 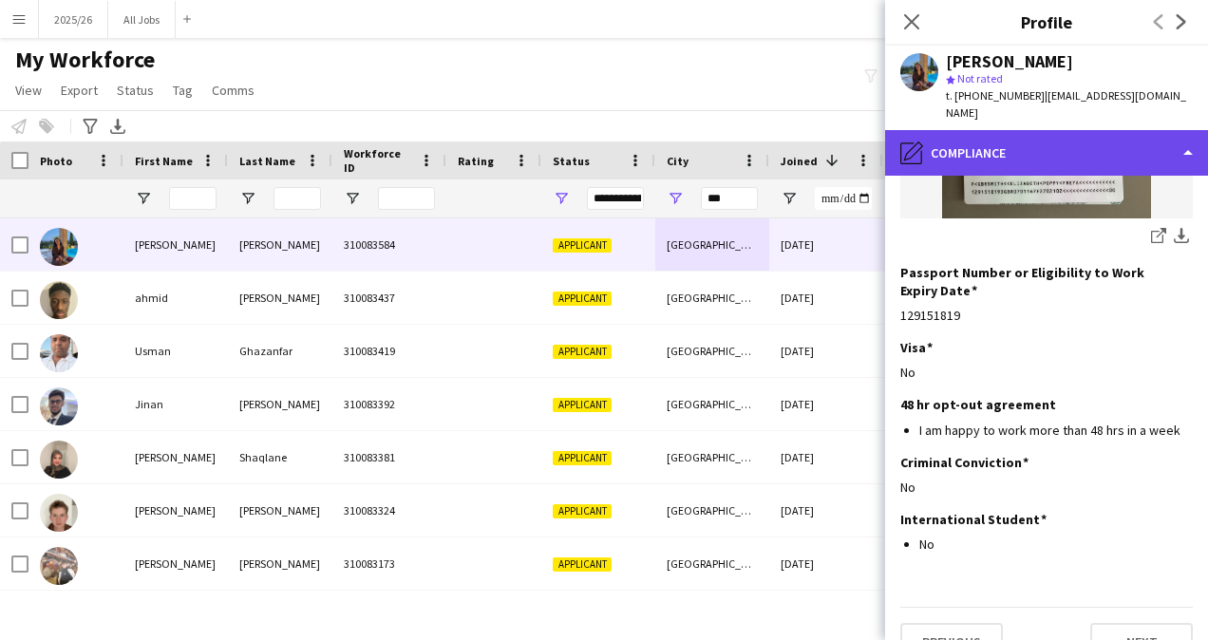 I want to click on a: View, so click(x=28, y=90).